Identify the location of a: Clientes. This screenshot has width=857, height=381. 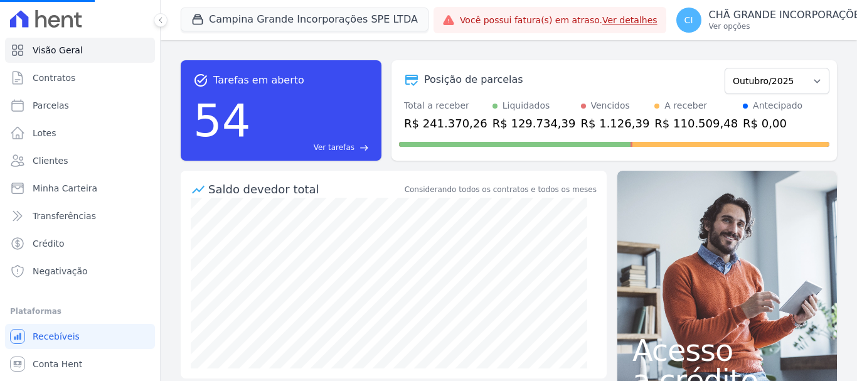
(80, 161).